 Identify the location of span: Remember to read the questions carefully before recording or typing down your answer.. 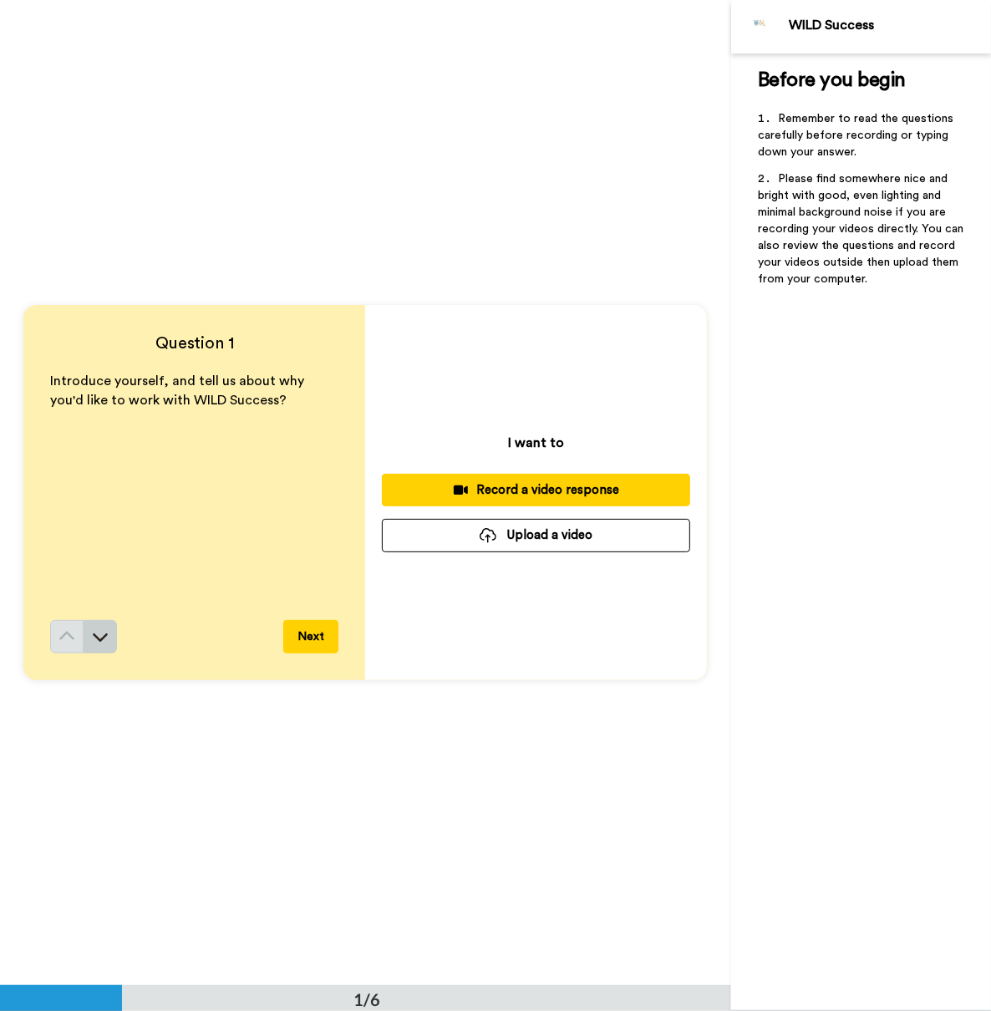
(857, 135).